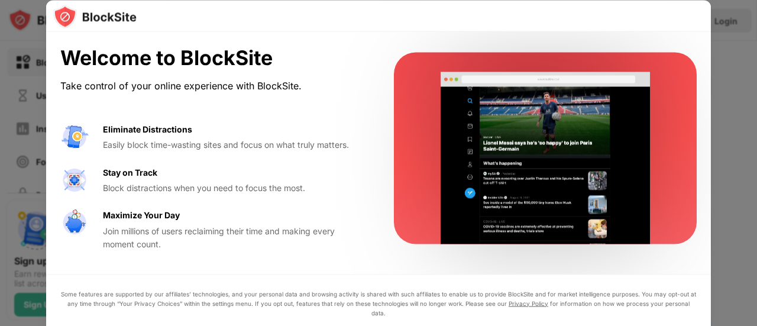 The width and height of the screenshot is (757, 326). What do you see at coordinates (234, 145) in the screenshot?
I see `div: Easily block time-wasting sites and focus on what truly matters.` at bounding box center [234, 145].